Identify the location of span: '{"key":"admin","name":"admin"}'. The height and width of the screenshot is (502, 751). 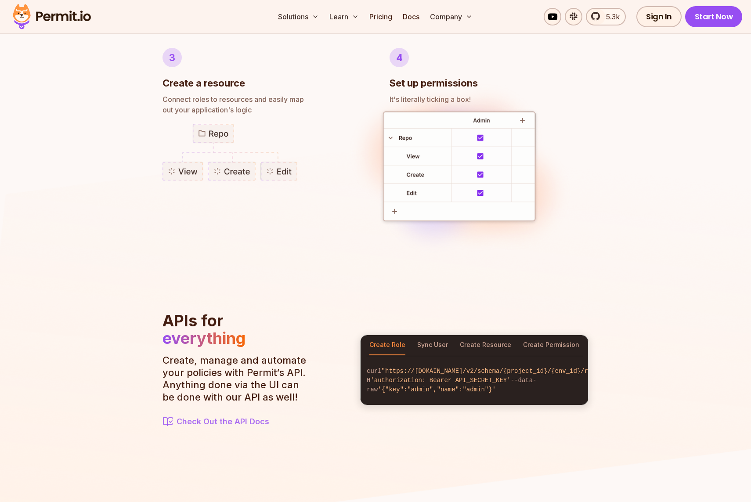
(437, 390).